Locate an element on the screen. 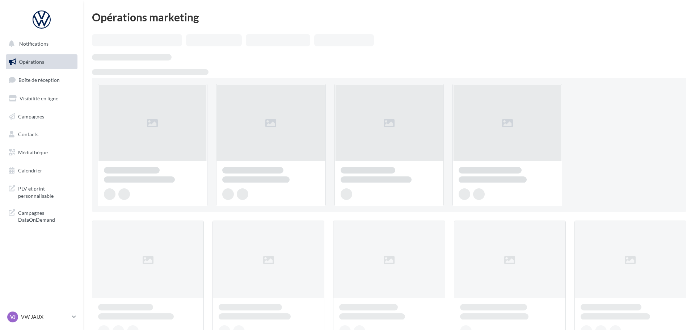 This screenshot has width=695, height=330. span: VJ is located at coordinates (13, 317).